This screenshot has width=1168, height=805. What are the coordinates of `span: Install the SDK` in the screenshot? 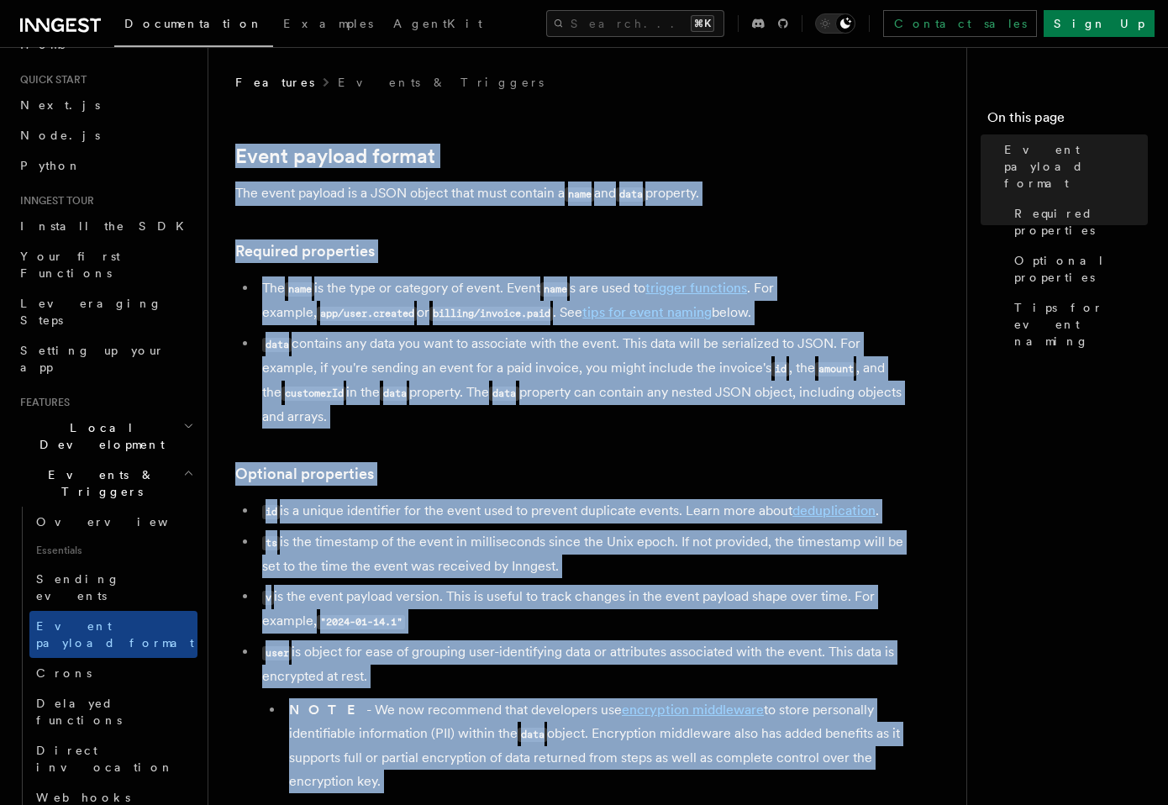 It's located at (107, 226).